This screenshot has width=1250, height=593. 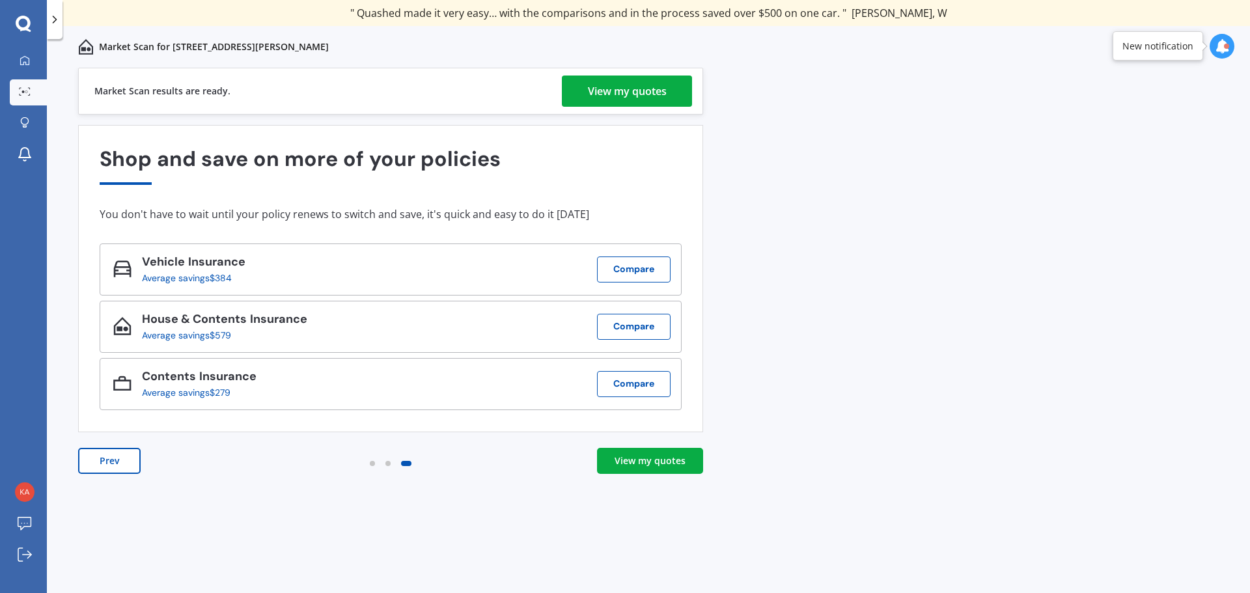 What do you see at coordinates (194, 393) in the screenshot?
I see `div: Average savings $279` at bounding box center [194, 393].